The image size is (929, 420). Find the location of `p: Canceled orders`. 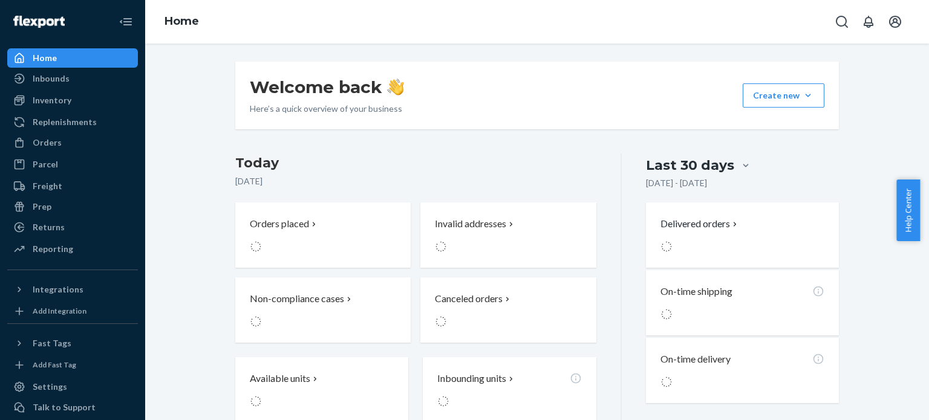

p: Canceled orders is located at coordinates (469, 299).